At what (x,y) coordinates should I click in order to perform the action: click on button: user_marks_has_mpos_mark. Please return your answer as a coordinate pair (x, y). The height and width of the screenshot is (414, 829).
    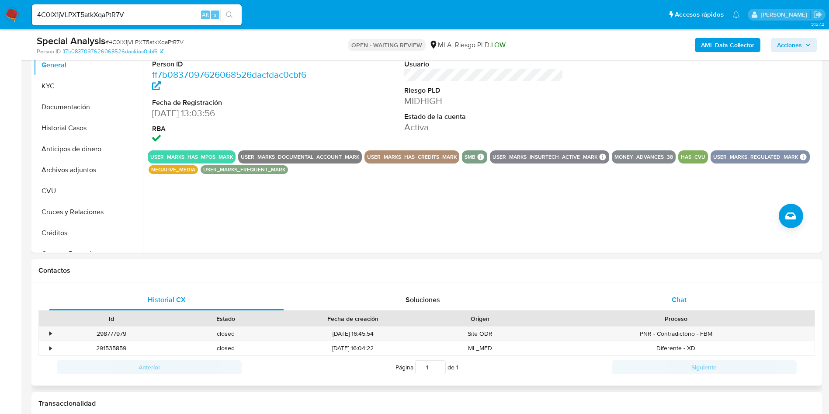
    Looking at the image, I should click on (191, 157).